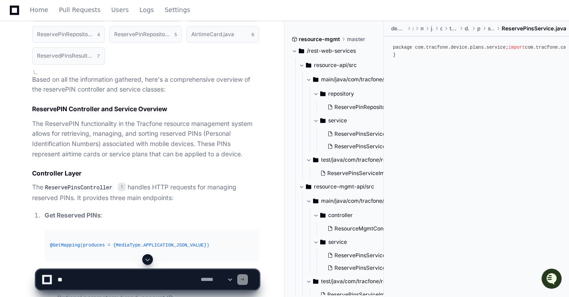  I want to click on span: main/java/com/tracfone/resource, so click(356, 79).